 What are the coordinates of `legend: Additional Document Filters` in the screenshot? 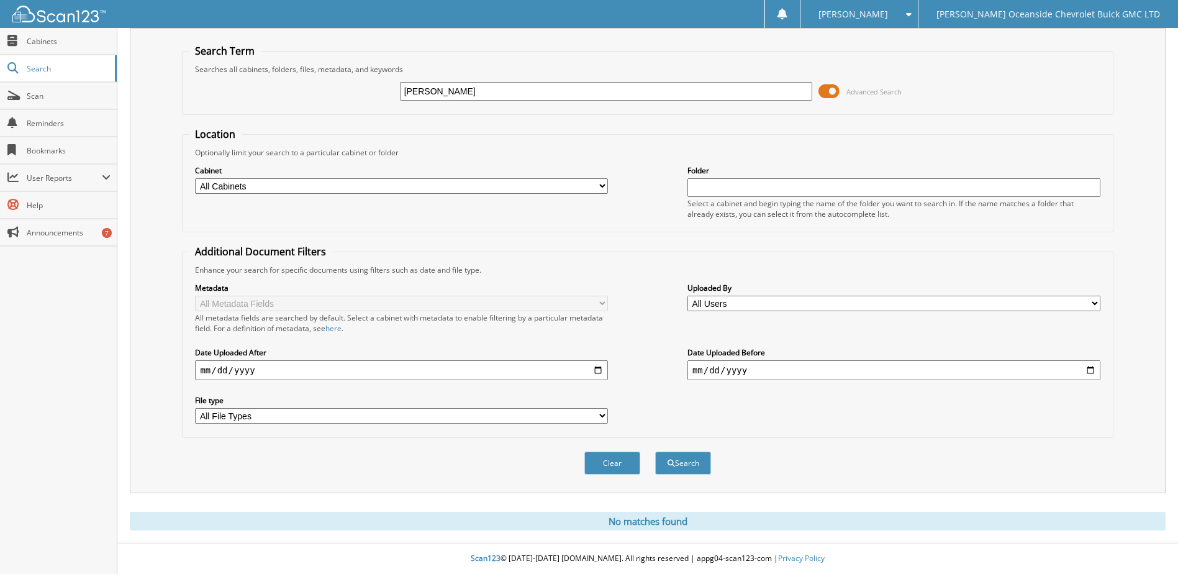 It's located at (260, 251).